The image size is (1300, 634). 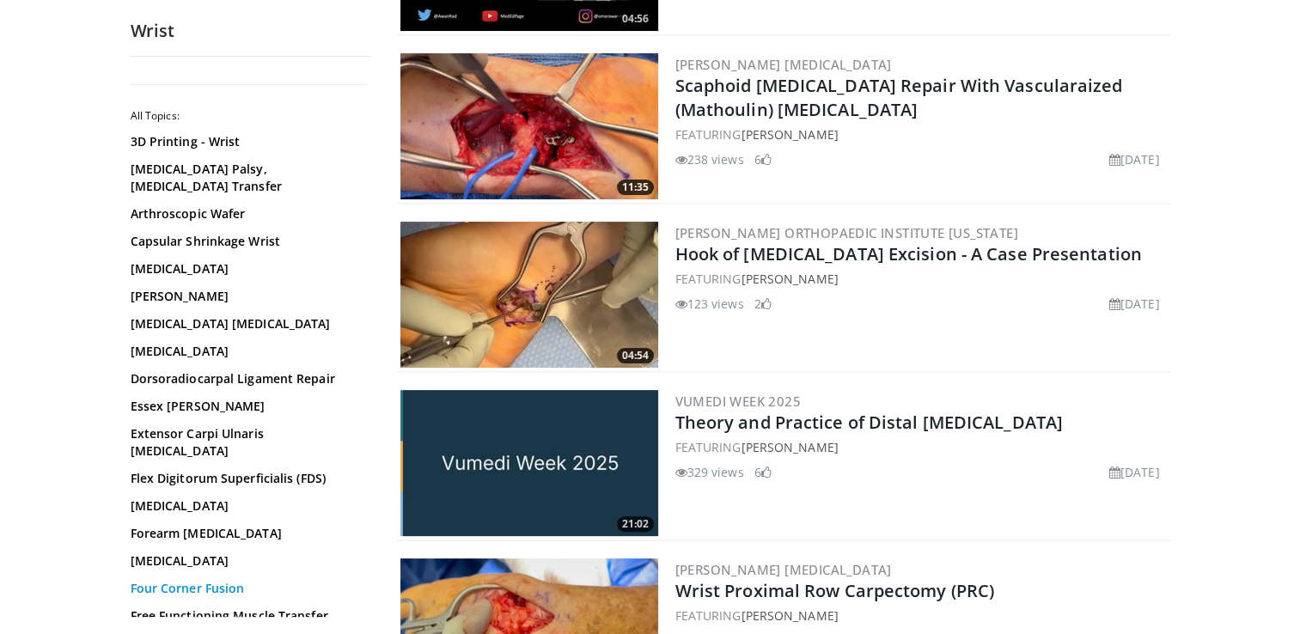 What do you see at coordinates (710, 303) in the screenshot?
I see `li: 123 views` at bounding box center [710, 303].